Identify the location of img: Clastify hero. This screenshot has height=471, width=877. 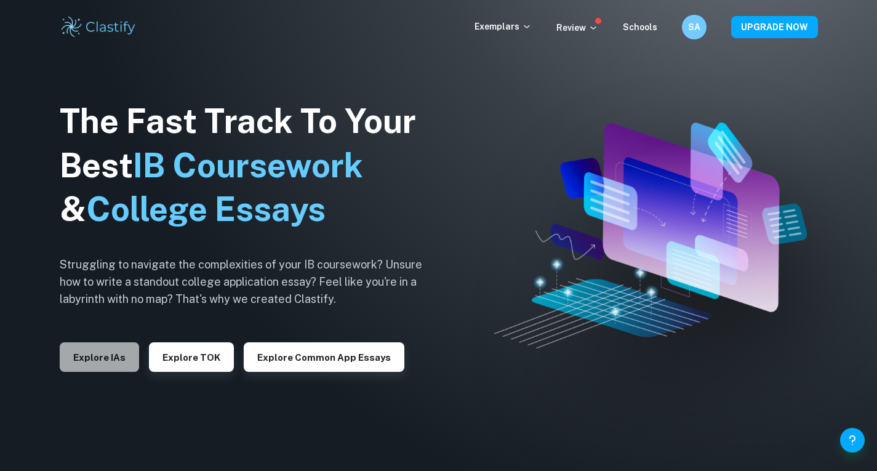
(650, 235).